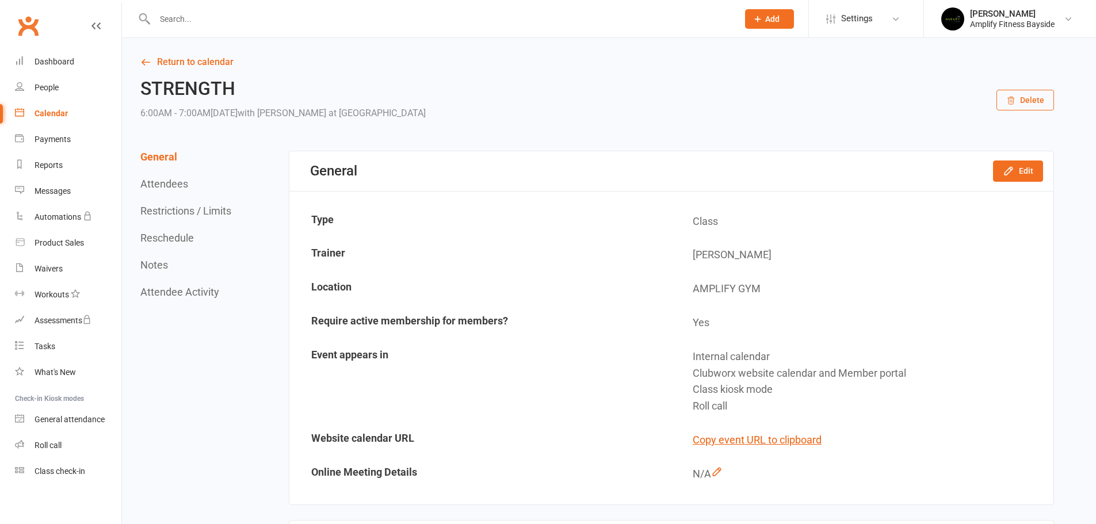  Describe the element at coordinates (48, 269) in the screenshot. I see `div: Waivers` at that location.